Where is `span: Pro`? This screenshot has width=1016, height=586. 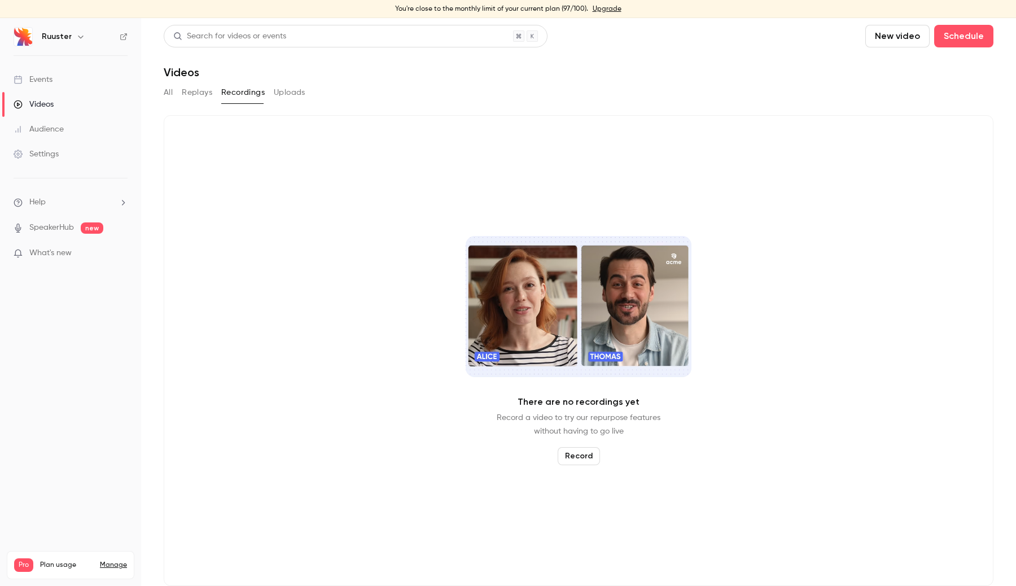 span: Pro is located at coordinates (24, 565).